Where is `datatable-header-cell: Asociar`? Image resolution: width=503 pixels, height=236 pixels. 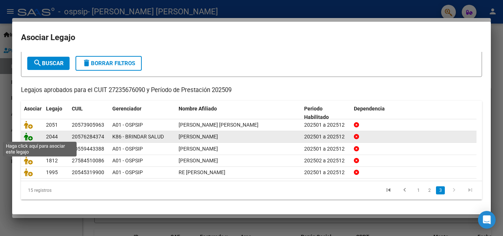 datatable-header-cell: Asociar is located at coordinates (32, 113).